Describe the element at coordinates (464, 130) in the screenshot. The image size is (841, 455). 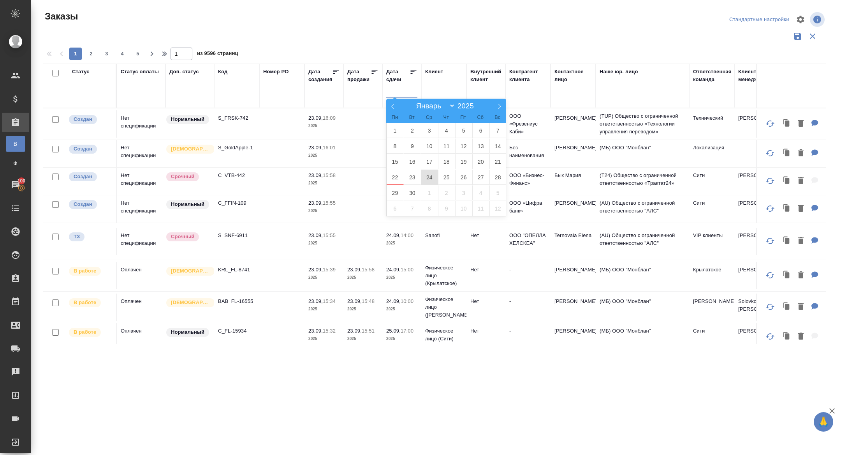
I see `span: Сентябрь 5, 2025` at that location.